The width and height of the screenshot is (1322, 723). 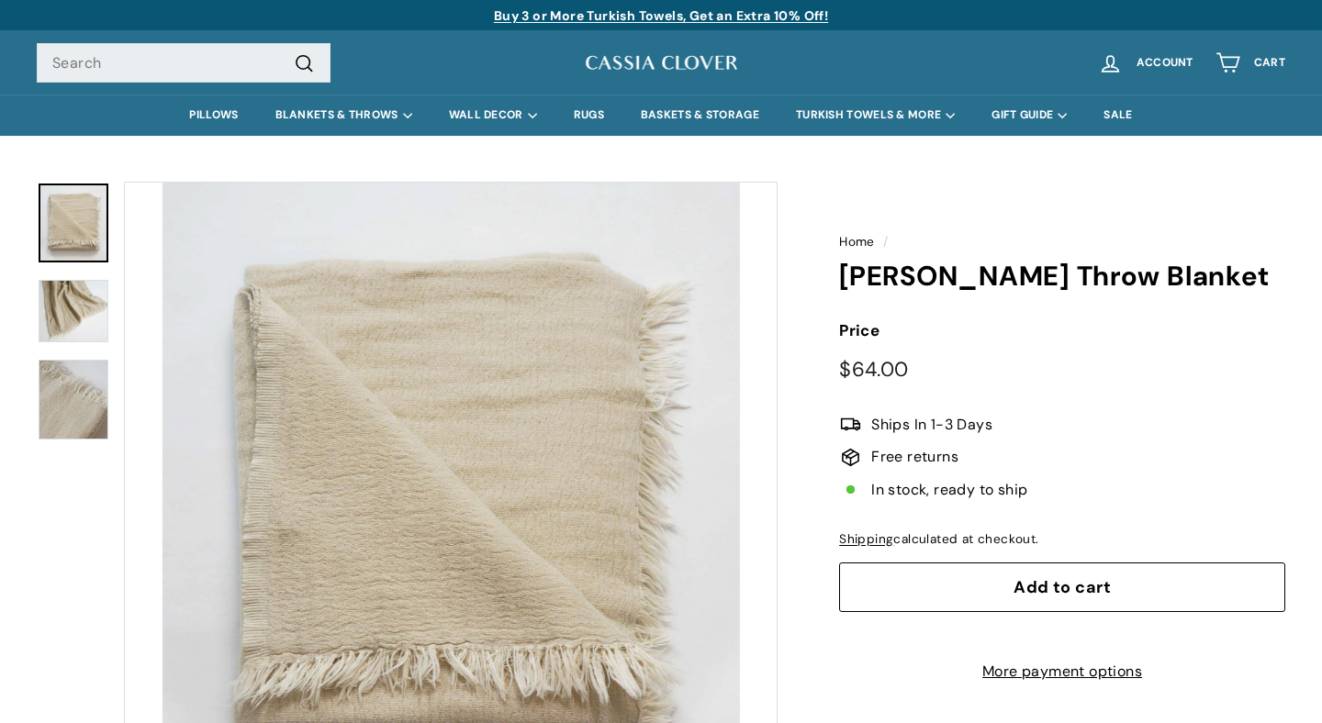 I want to click on span: Add to cart, so click(x=1062, y=588).